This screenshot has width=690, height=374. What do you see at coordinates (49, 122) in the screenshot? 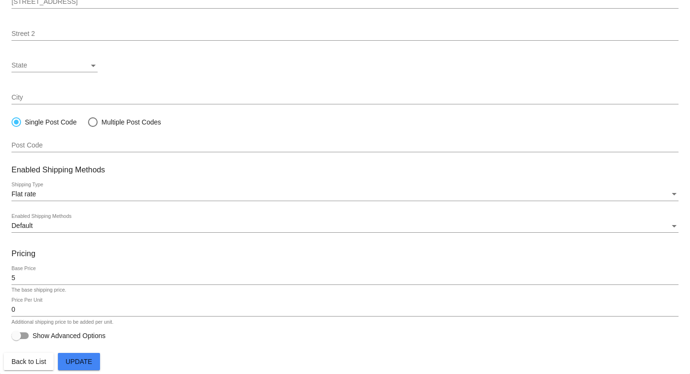
I see `div: Single Post Code` at bounding box center [49, 122].